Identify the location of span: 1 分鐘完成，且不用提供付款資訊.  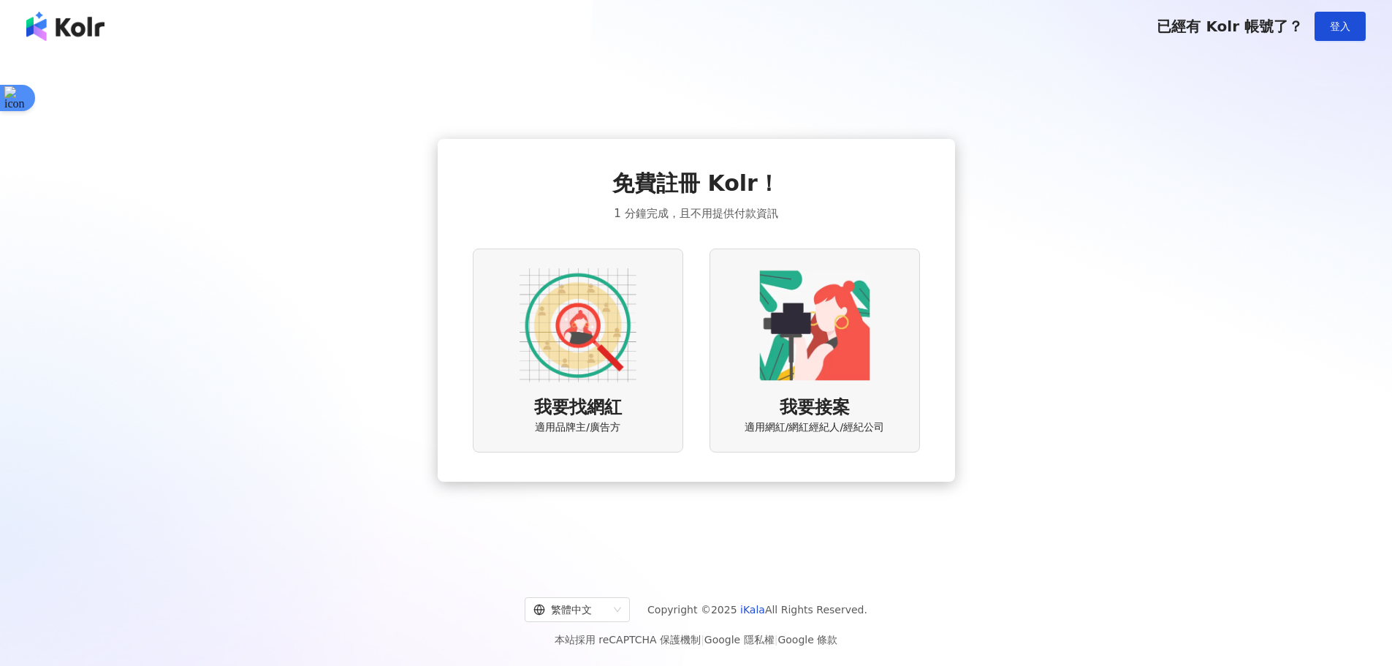
(696, 213).